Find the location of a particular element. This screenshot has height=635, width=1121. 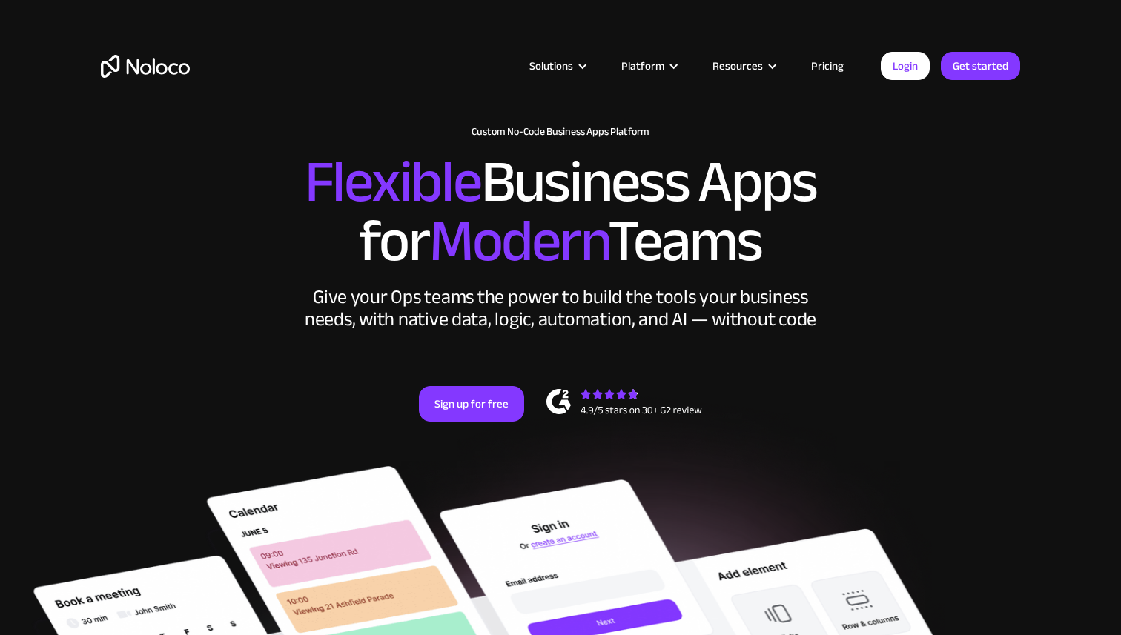

span: Modern is located at coordinates (518, 241).